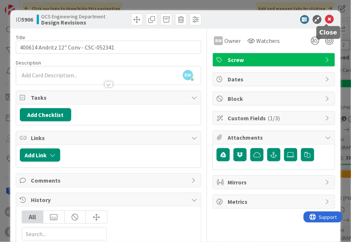 The image size is (351, 242). I want to click on label: Title, so click(21, 37).